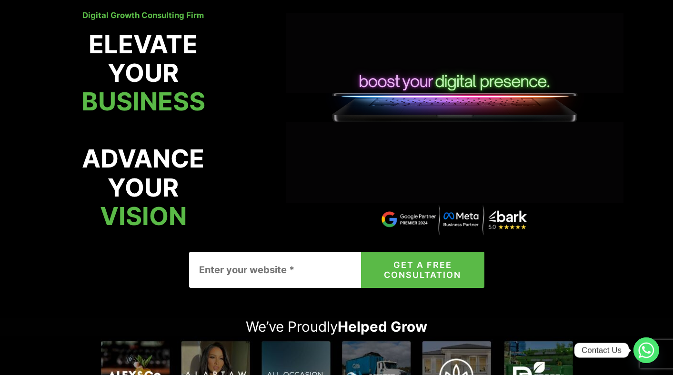 This screenshot has width=673, height=375. Describe the element at coordinates (143, 73) in the screenshot. I see `strong: ELEVATE YOUR` at that location.